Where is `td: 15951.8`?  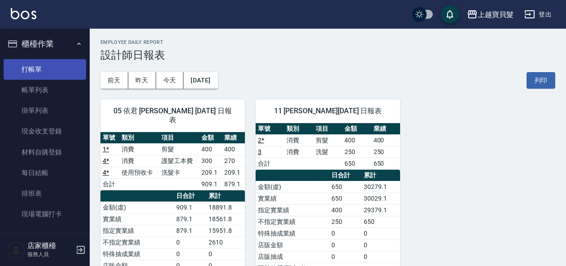
td: 15951.8 is located at coordinates (225, 231).